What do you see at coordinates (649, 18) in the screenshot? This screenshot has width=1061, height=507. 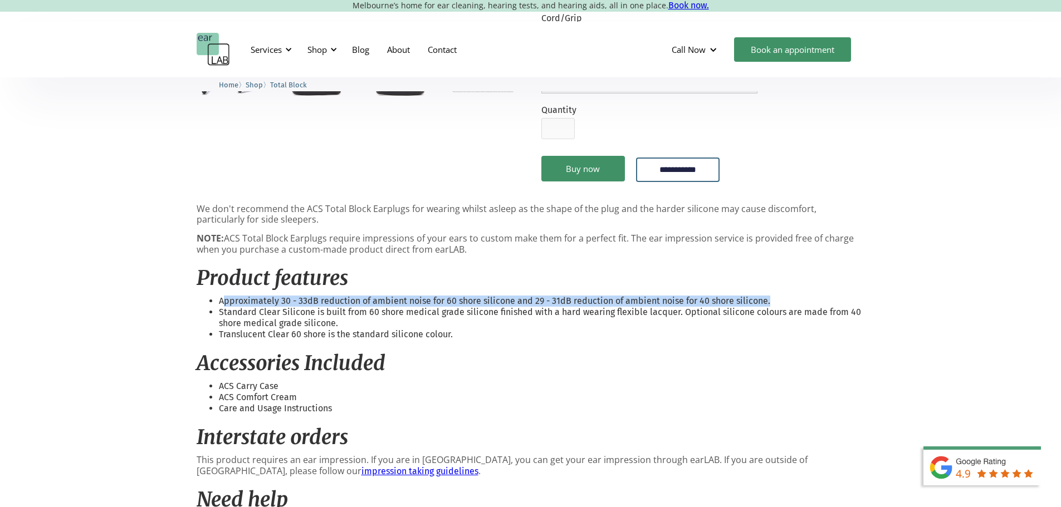 I see `label: Cord/Grip` at bounding box center [649, 18].